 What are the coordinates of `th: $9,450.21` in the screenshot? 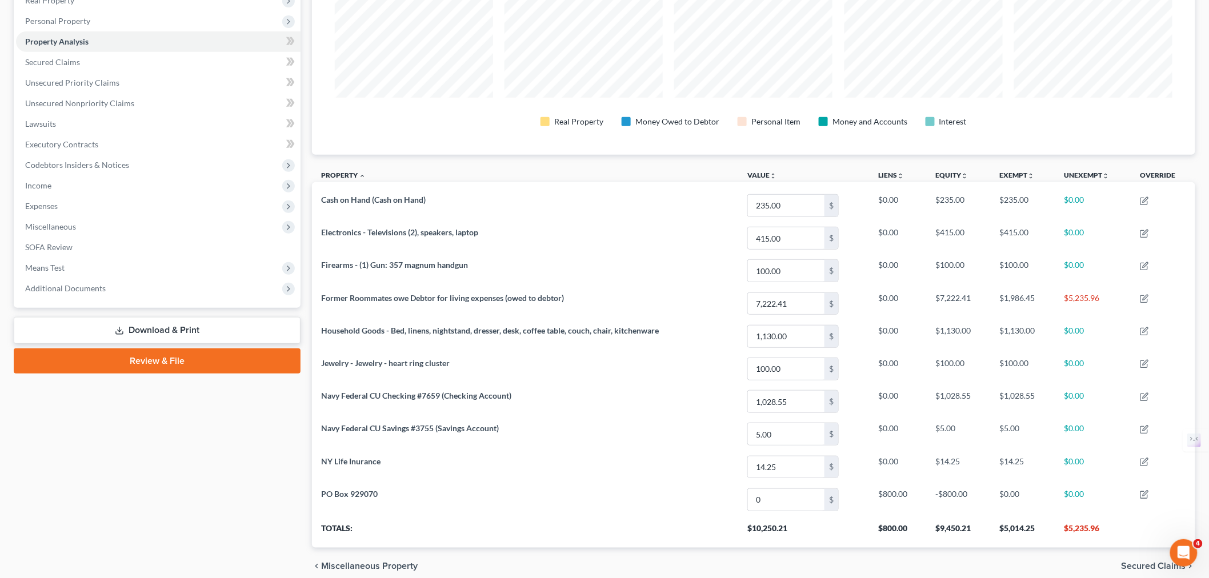 It's located at (958, 532).